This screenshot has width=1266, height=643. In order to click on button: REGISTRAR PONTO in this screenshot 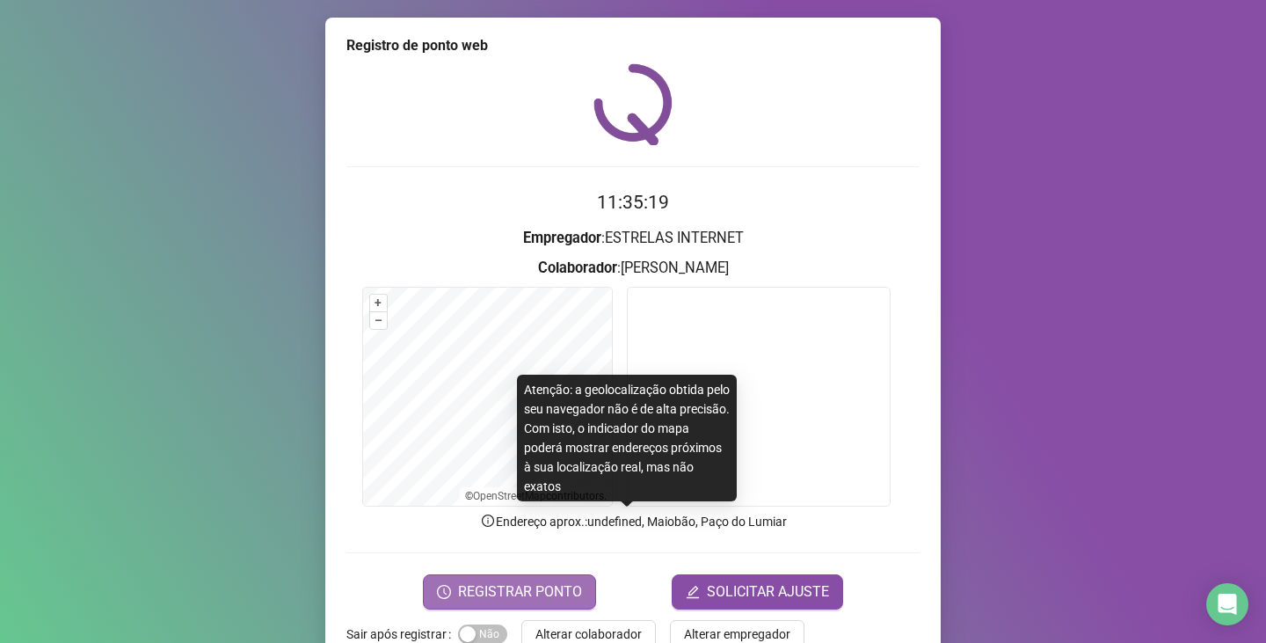, I will do `click(509, 592)`.